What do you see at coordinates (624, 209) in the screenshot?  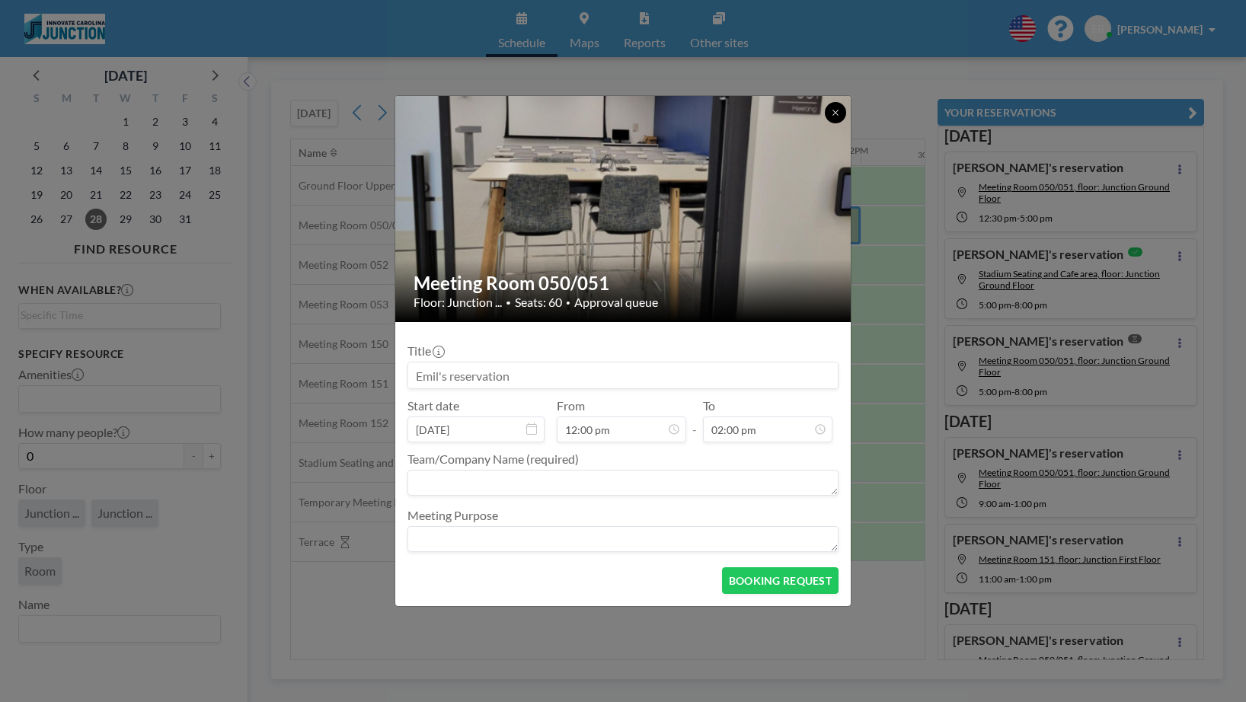 I see `img: 537.jpg` at bounding box center [624, 209].